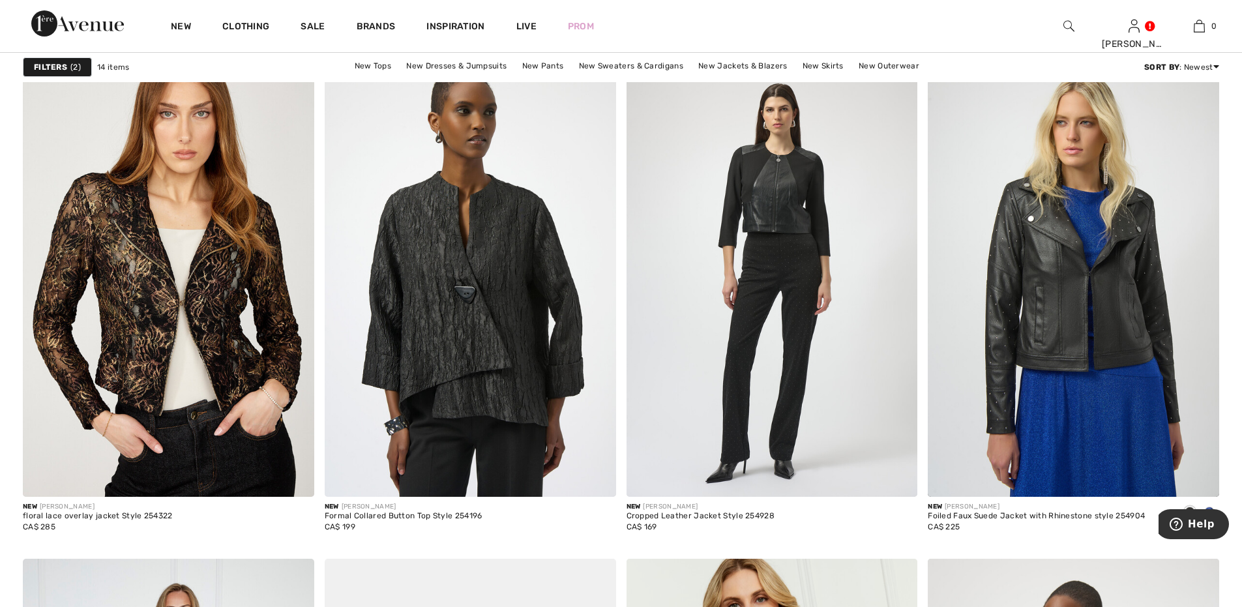 This screenshot has width=1242, height=607. Describe the element at coordinates (78, 23) in the screenshot. I see `a: 1ère Avenue` at that location.